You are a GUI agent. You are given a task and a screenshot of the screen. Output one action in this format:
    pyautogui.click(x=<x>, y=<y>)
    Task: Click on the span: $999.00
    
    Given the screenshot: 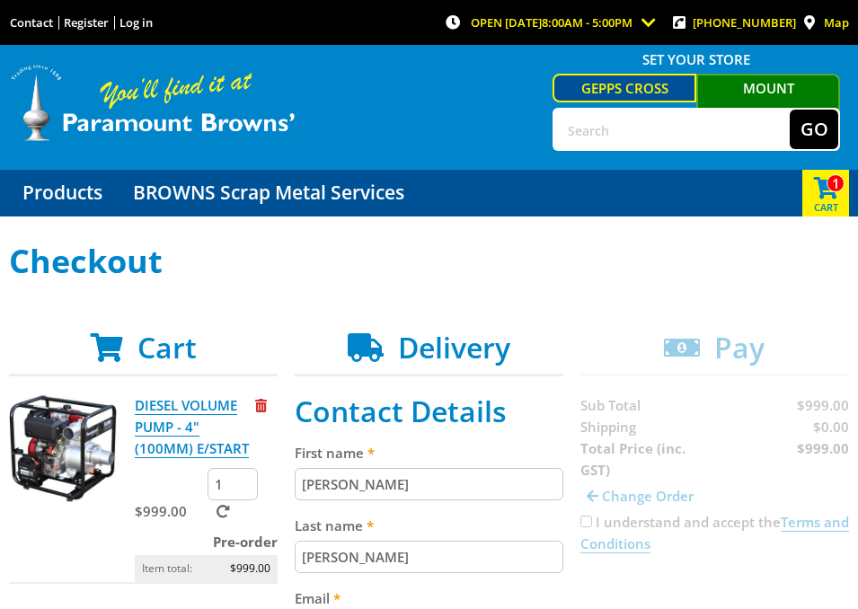 What is the action you would take?
    pyautogui.click(x=250, y=569)
    